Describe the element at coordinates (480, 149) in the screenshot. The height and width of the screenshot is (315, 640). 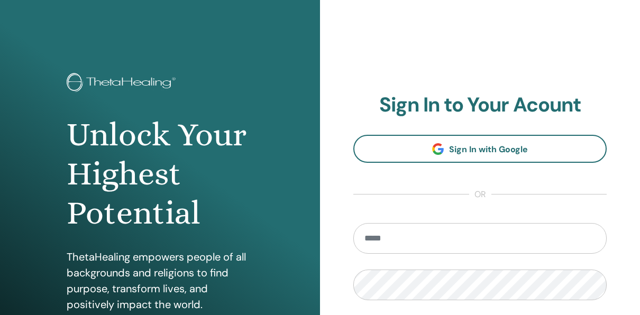
I see `a: Sign In with Google` at that location.